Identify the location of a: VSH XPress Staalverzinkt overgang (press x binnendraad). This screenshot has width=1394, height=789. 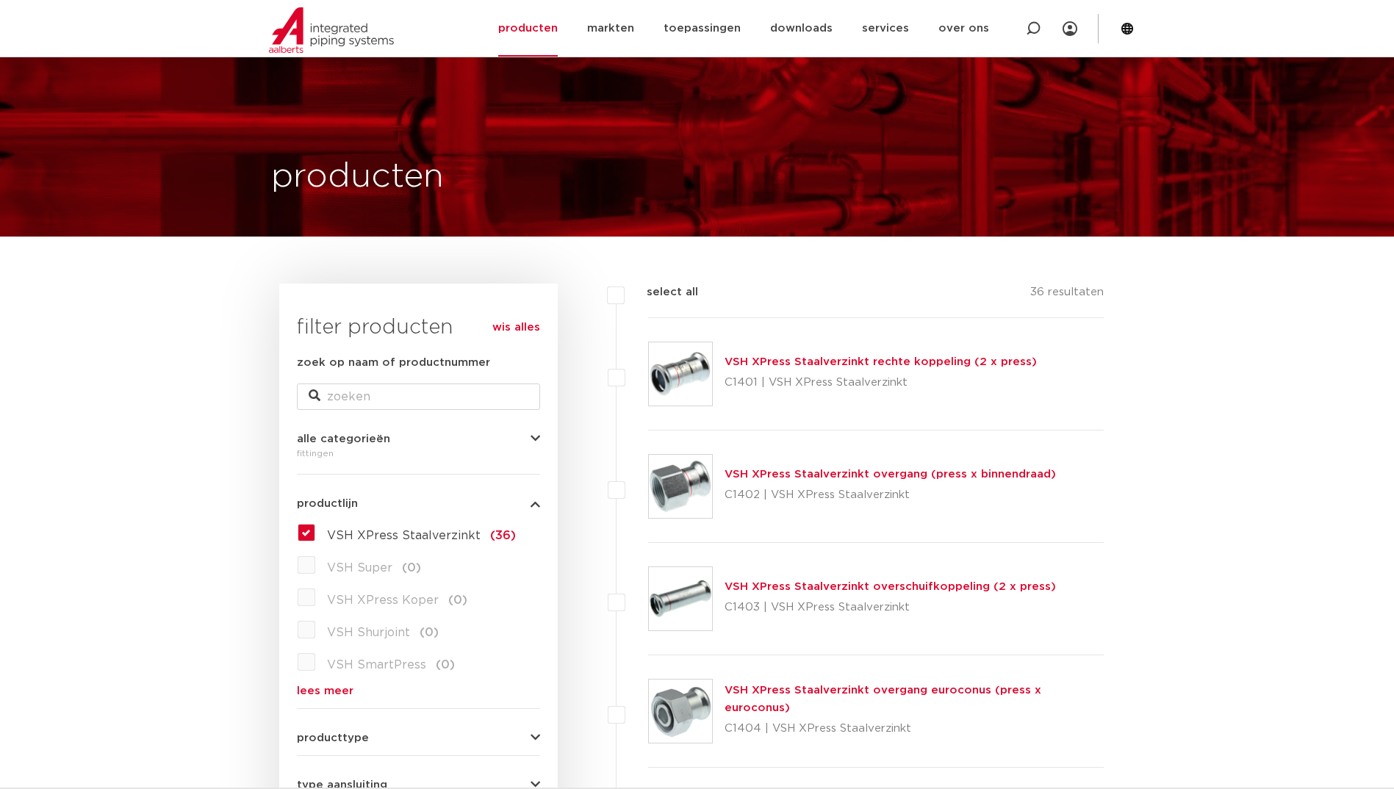
(890, 474).